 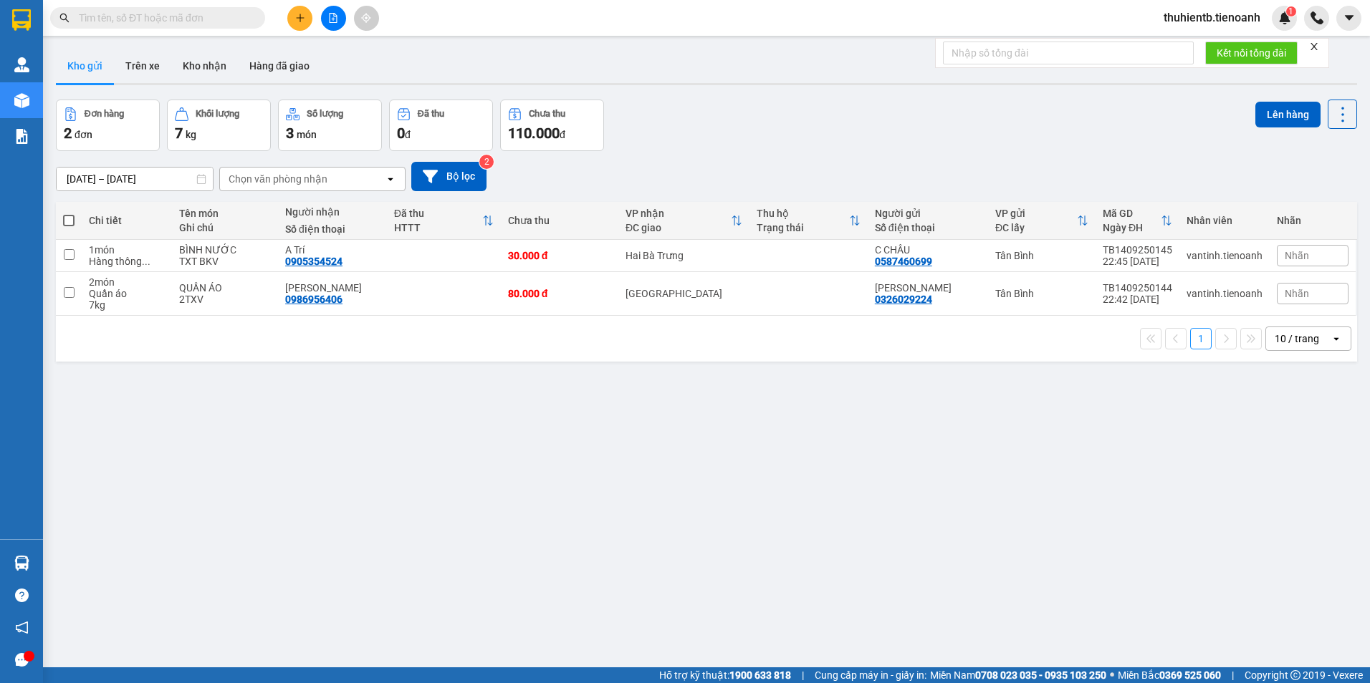 What do you see at coordinates (127, 282) in the screenshot?
I see `div: 2 món` at bounding box center [127, 282].